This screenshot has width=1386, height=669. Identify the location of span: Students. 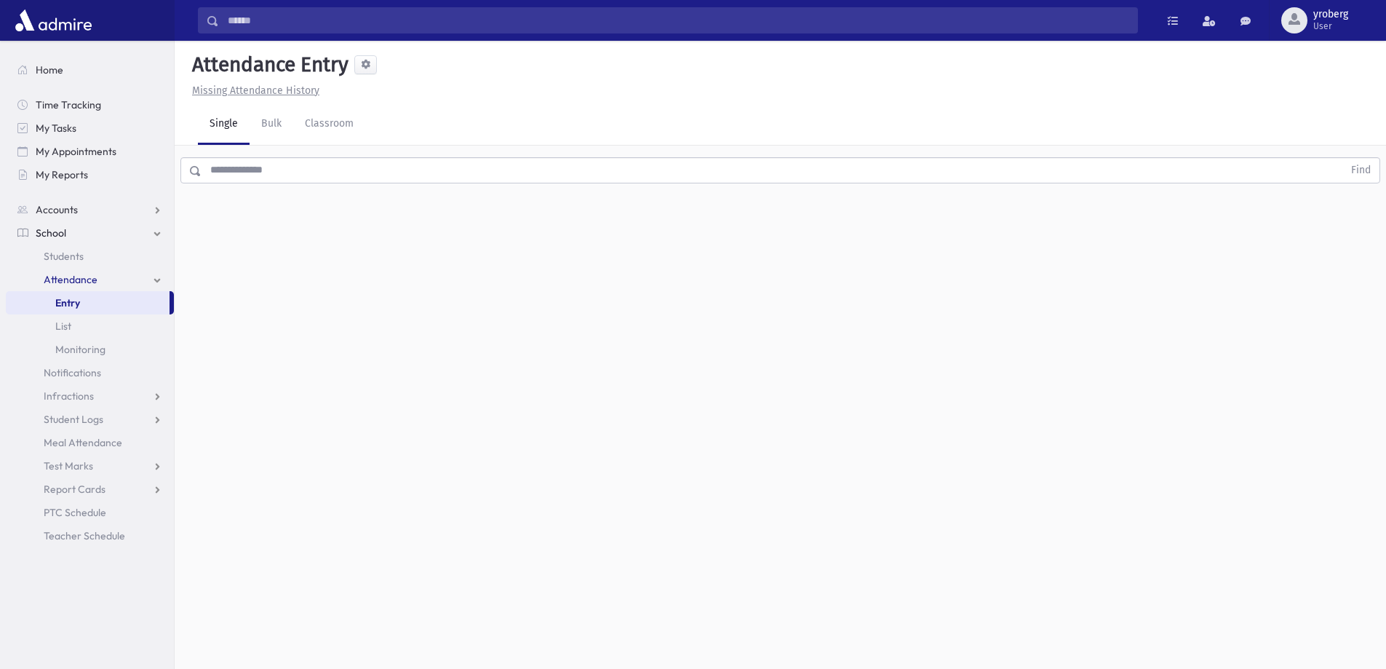
(63, 256).